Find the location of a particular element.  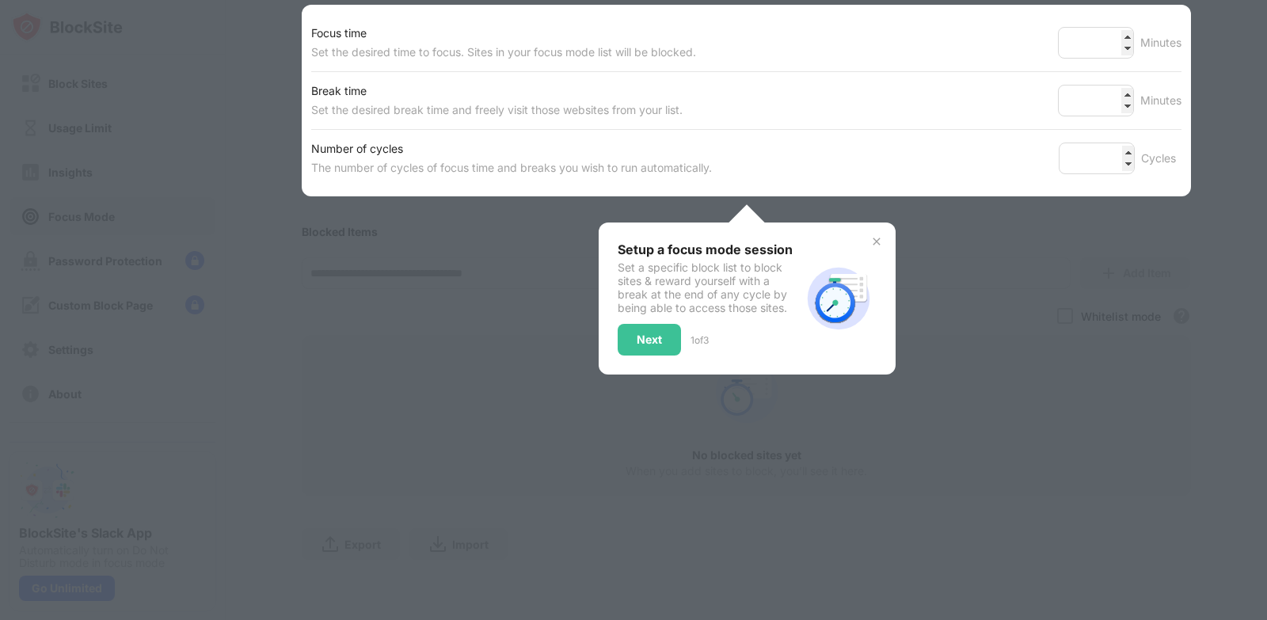

div: Setup a focus mode session is located at coordinates (709, 249).